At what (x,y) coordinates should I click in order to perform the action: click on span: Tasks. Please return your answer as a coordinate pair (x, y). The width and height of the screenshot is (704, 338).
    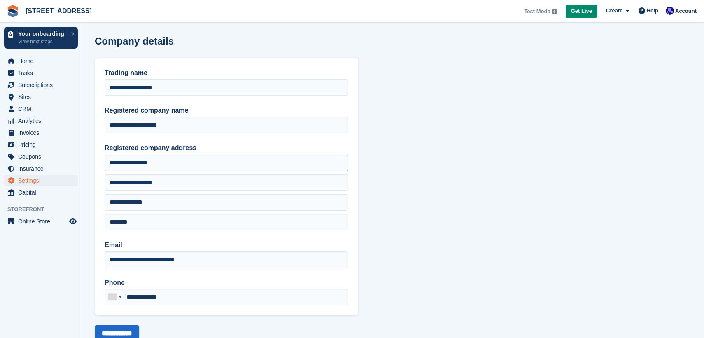
    Looking at the image, I should click on (43, 73).